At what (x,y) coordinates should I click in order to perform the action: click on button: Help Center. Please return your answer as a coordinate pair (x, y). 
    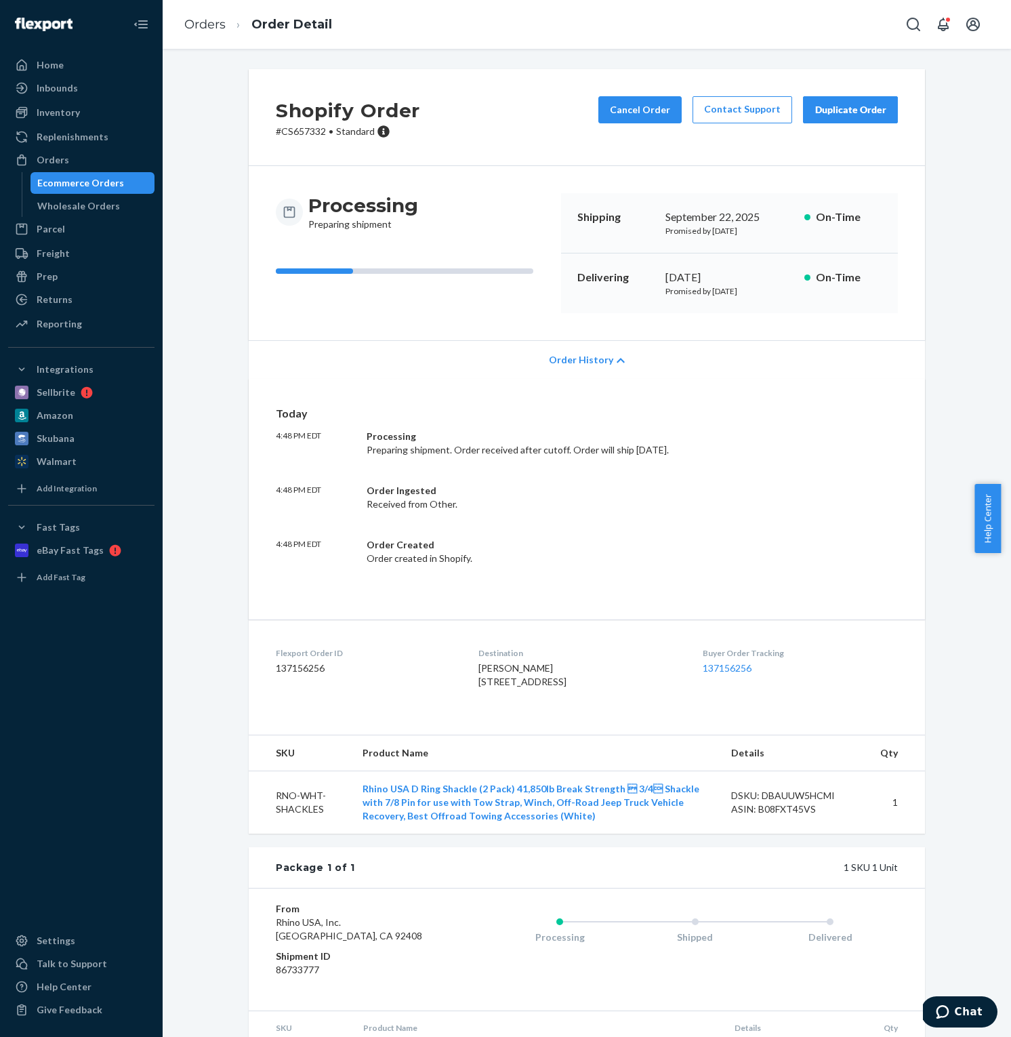
    Looking at the image, I should click on (987, 518).